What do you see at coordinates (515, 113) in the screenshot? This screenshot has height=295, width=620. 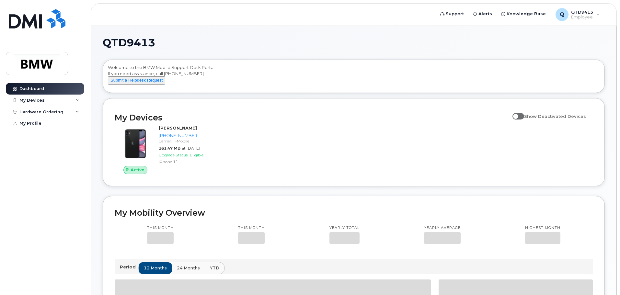 I see `input: Show Deactivated Devices` at bounding box center [515, 113].